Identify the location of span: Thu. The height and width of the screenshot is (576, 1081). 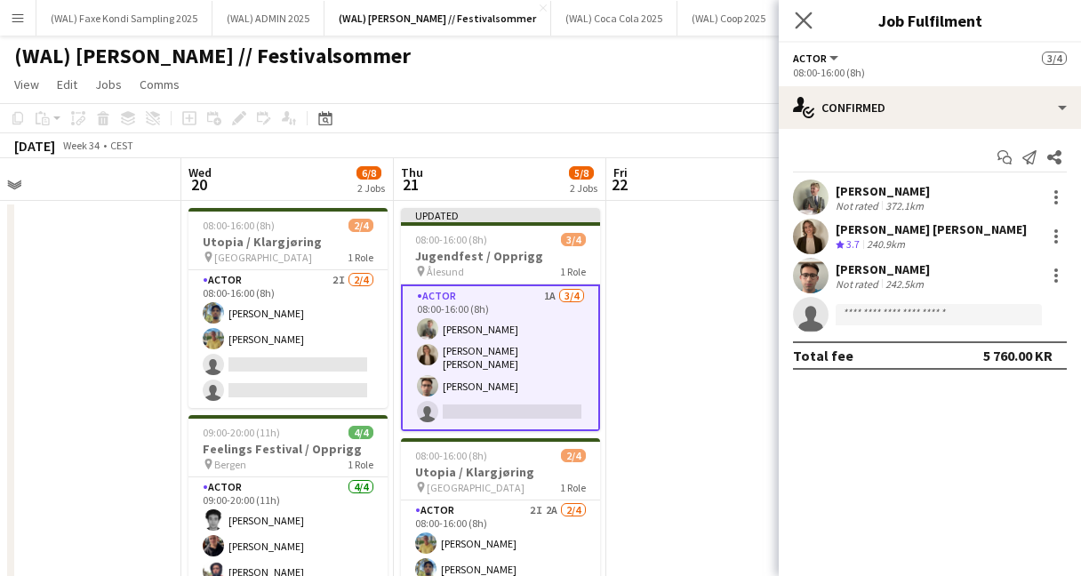
(412, 173).